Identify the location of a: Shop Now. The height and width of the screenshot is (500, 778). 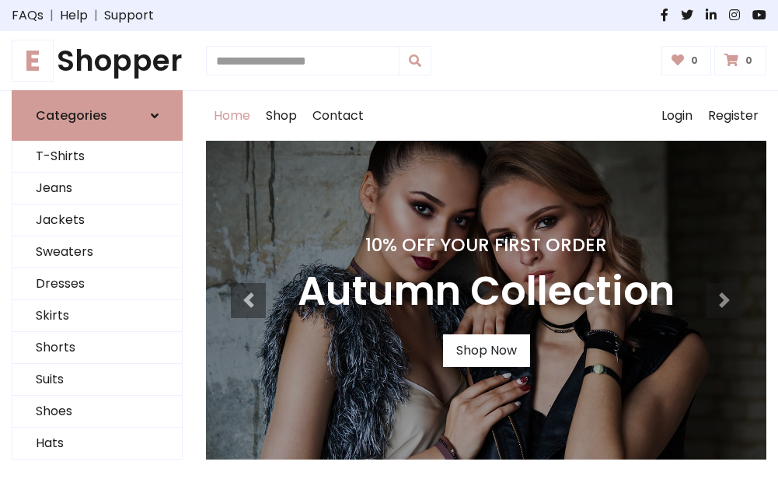
(487, 351).